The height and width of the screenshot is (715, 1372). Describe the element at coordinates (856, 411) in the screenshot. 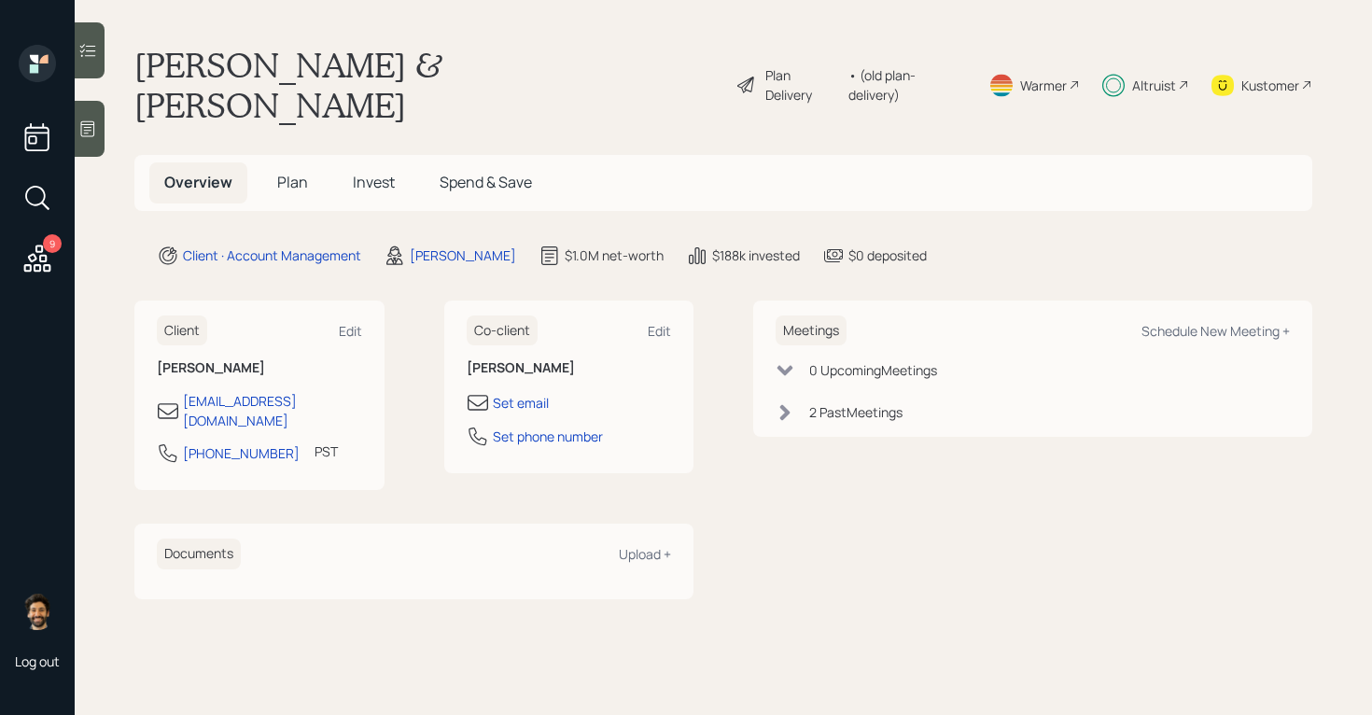

I see `div: 2 Past Meeting s` at that location.